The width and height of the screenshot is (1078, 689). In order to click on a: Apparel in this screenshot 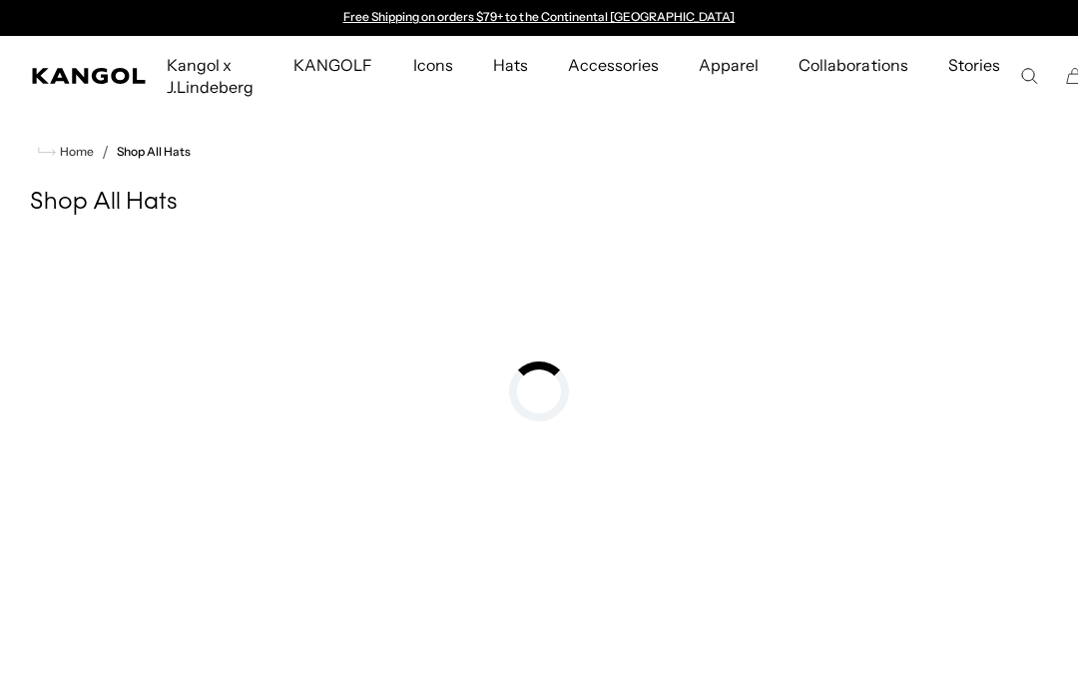, I will do `click(729, 65)`.